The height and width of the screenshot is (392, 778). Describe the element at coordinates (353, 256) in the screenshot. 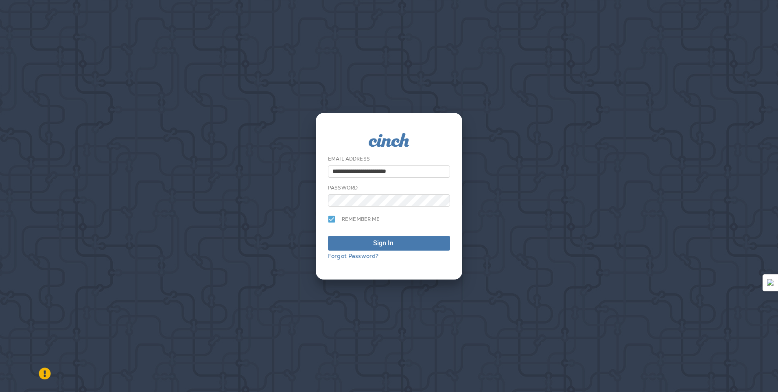

I see `a: Forgot Password?` at that location.